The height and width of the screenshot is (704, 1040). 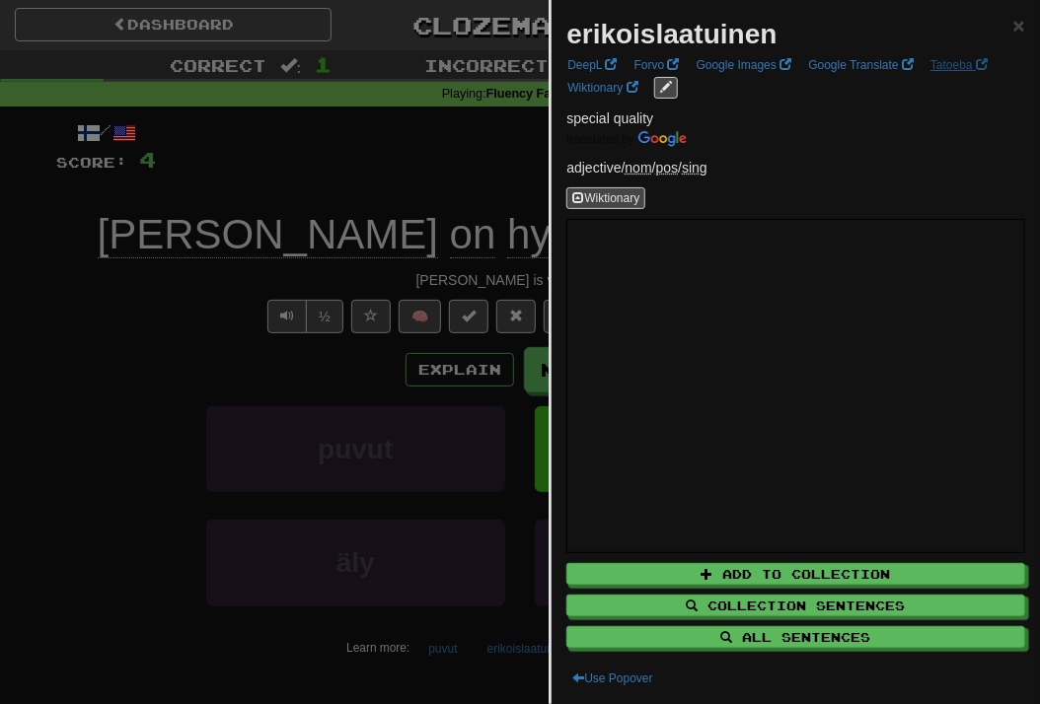 What do you see at coordinates (666, 88) in the screenshot?
I see `button: edit links` at bounding box center [666, 88].